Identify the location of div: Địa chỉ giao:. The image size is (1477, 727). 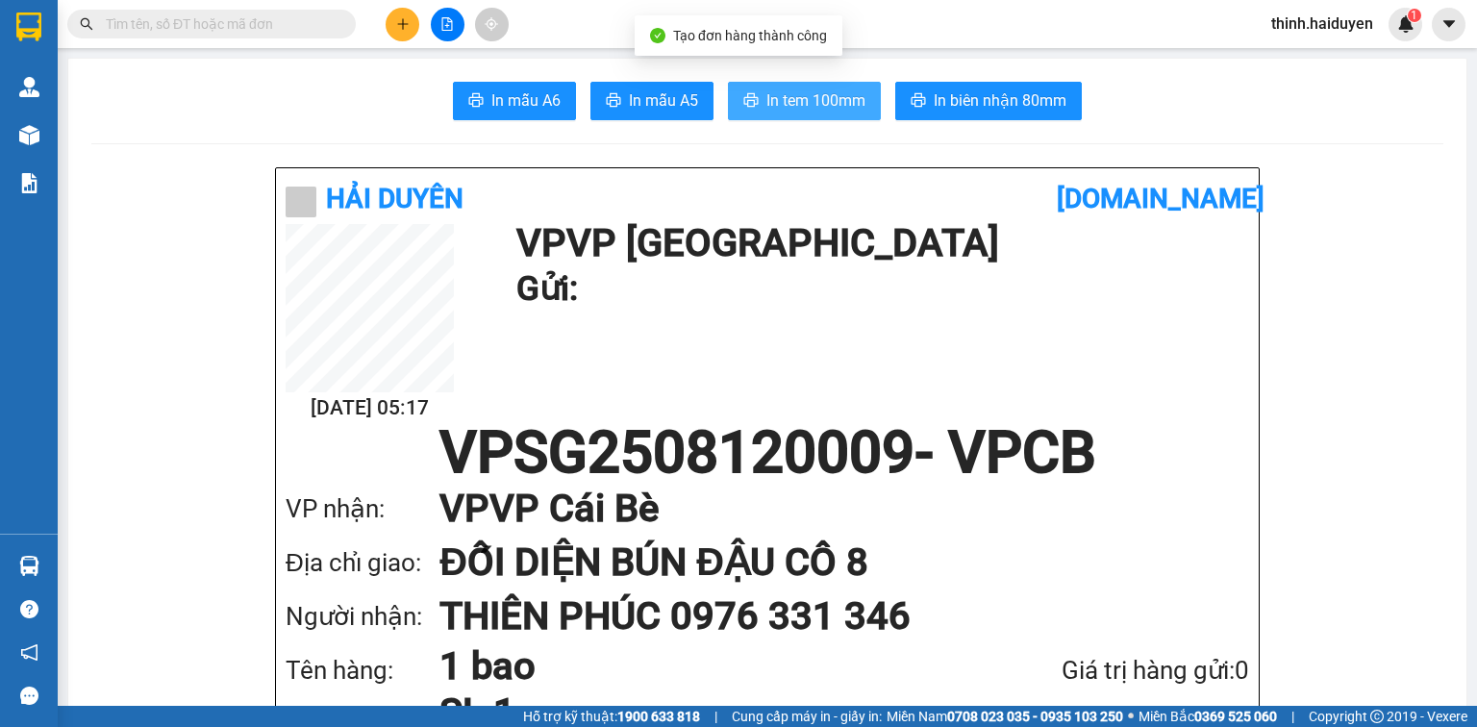
(363, 563).